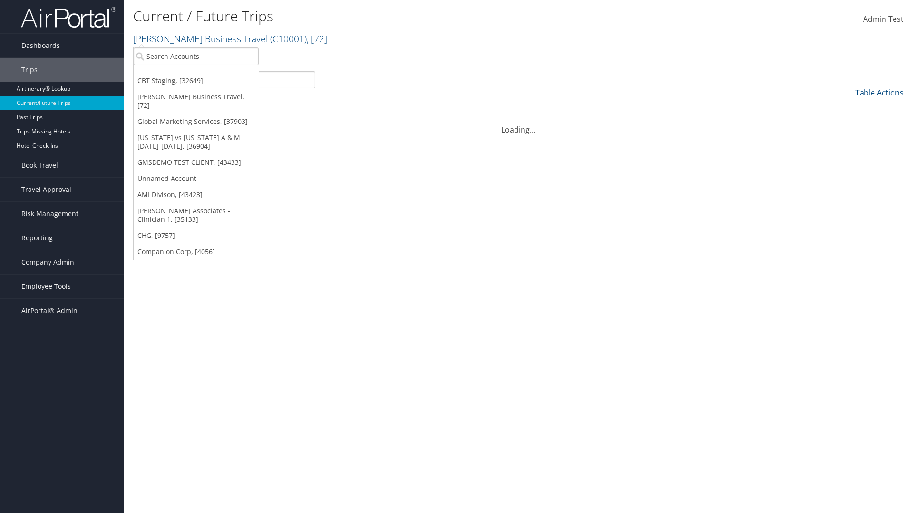 The height and width of the screenshot is (513, 913). I want to click on input: Search Accounts, so click(196, 56).